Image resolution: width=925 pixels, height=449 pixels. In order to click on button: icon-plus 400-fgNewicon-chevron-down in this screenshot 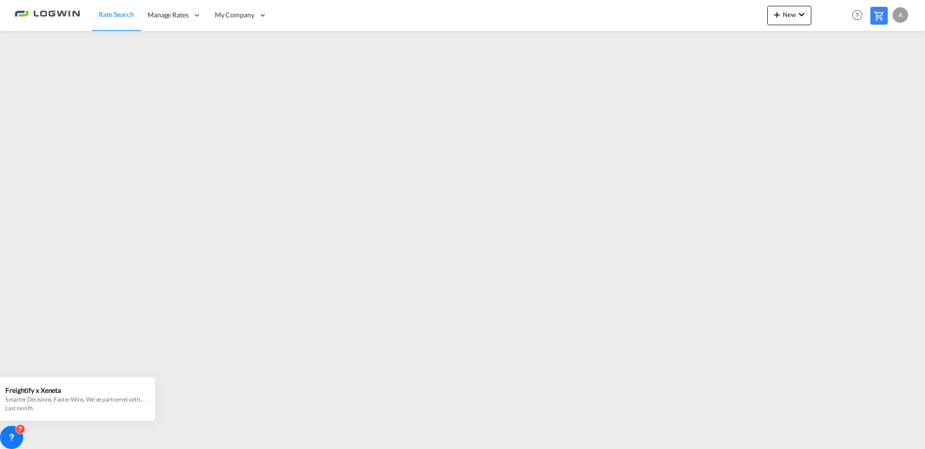, I will do `click(789, 15)`.